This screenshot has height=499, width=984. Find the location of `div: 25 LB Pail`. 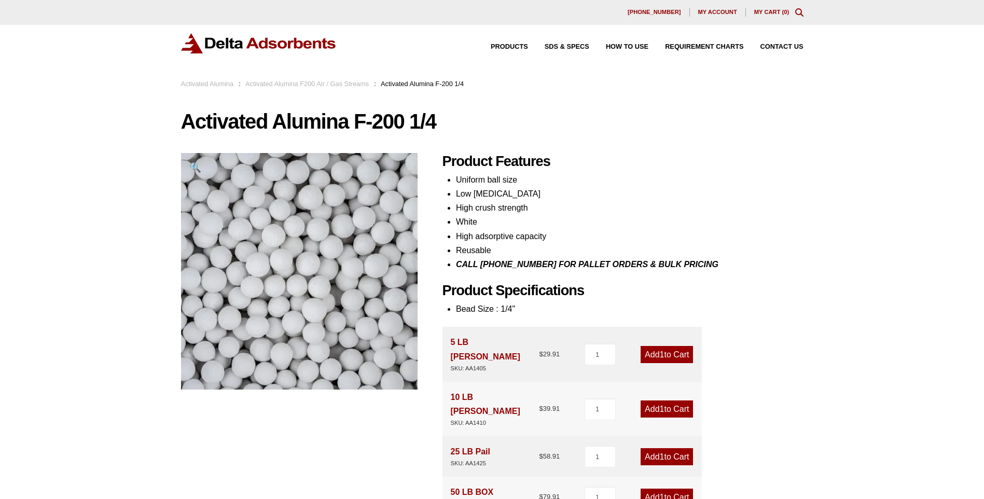

div: 25 LB Pail is located at coordinates (470, 456).